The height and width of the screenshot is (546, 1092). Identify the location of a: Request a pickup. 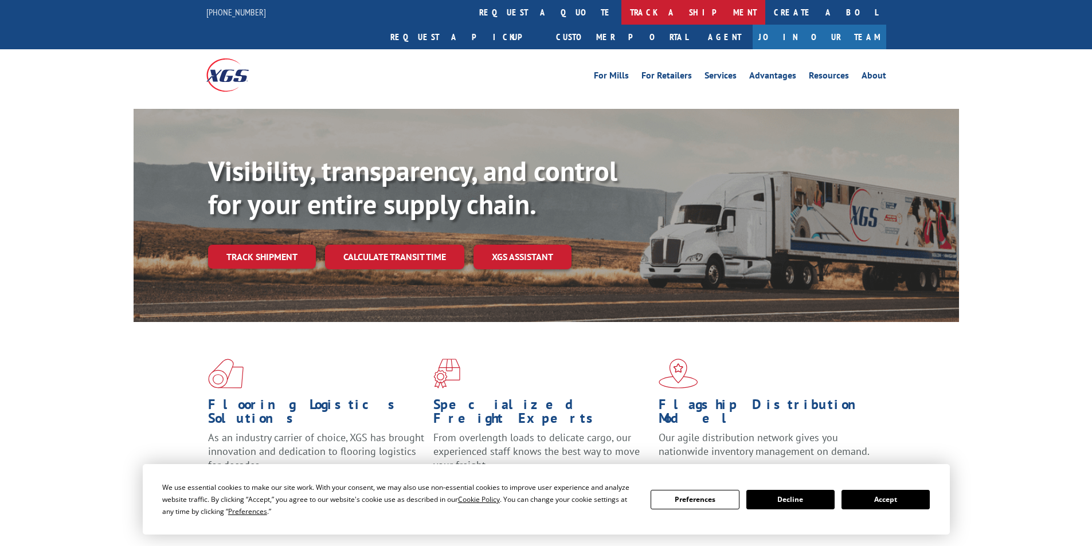
(464, 37).